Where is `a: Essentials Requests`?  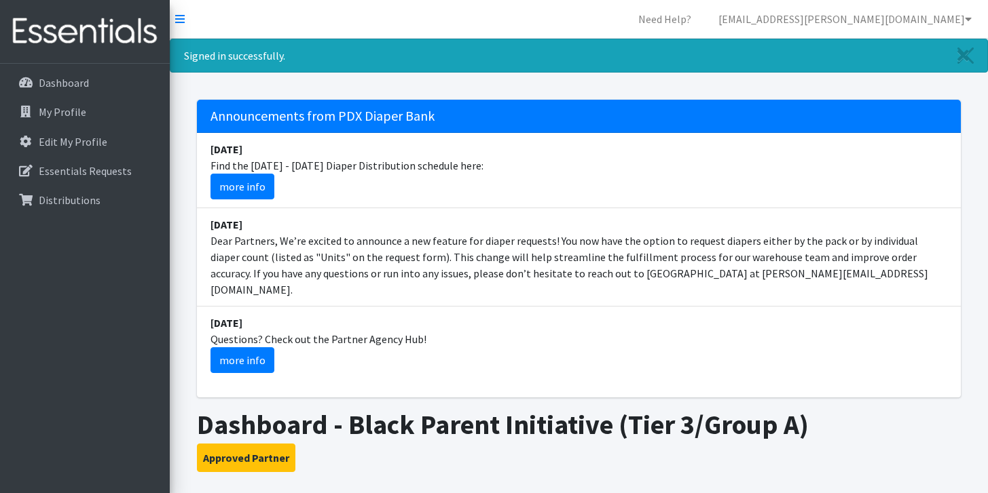
a: Essentials Requests is located at coordinates (85, 171).